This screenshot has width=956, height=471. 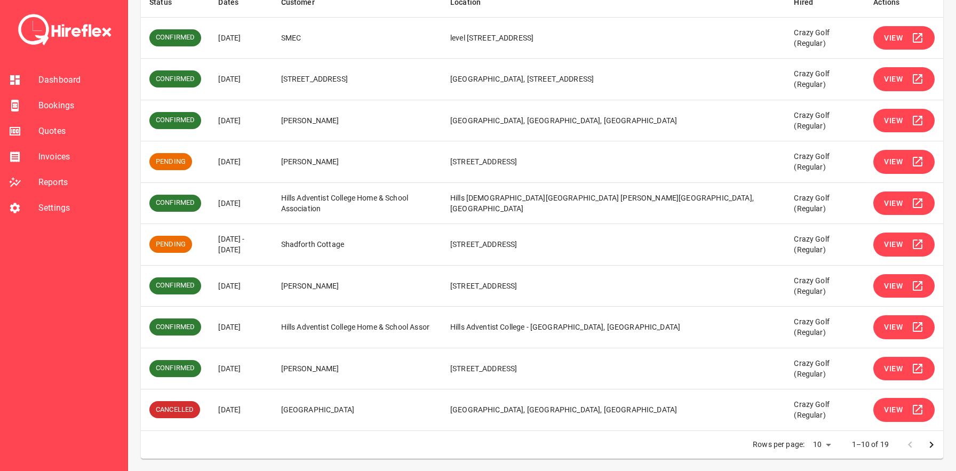 I want to click on p: Rows per page:, so click(x=778, y=444).